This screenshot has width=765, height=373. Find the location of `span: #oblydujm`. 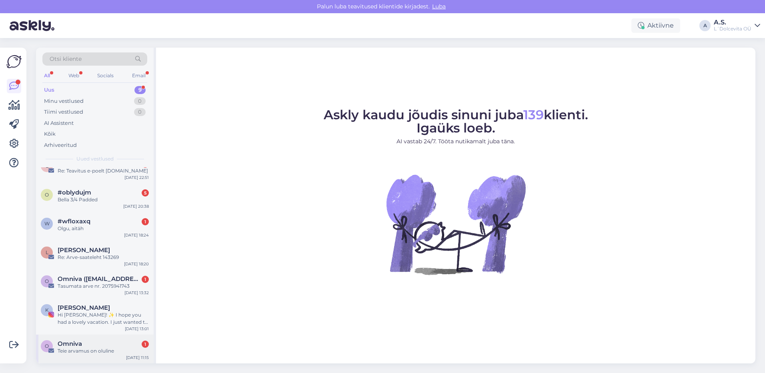

span: #oblydujm is located at coordinates (74, 192).